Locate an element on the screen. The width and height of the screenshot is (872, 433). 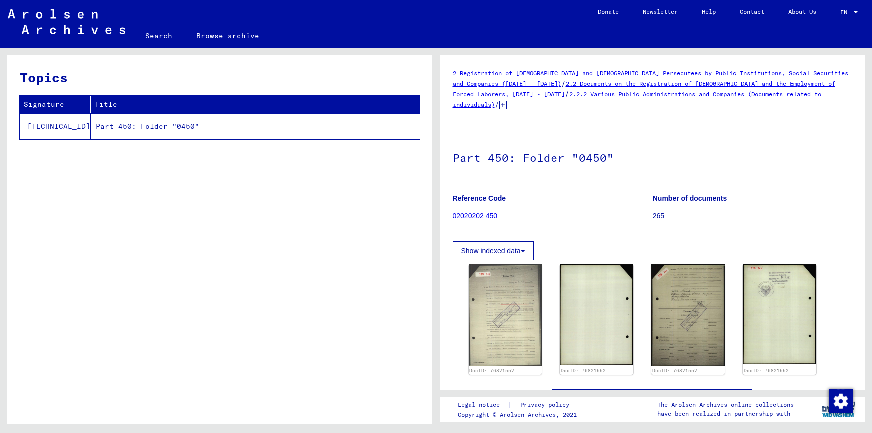
p: have been realized in partnership with is located at coordinates (725, 414).